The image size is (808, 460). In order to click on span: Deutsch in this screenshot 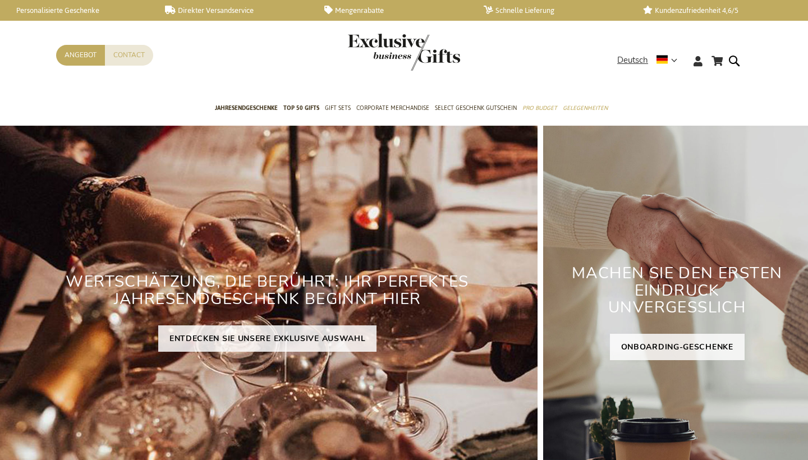, I will do `click(632, 60)`.